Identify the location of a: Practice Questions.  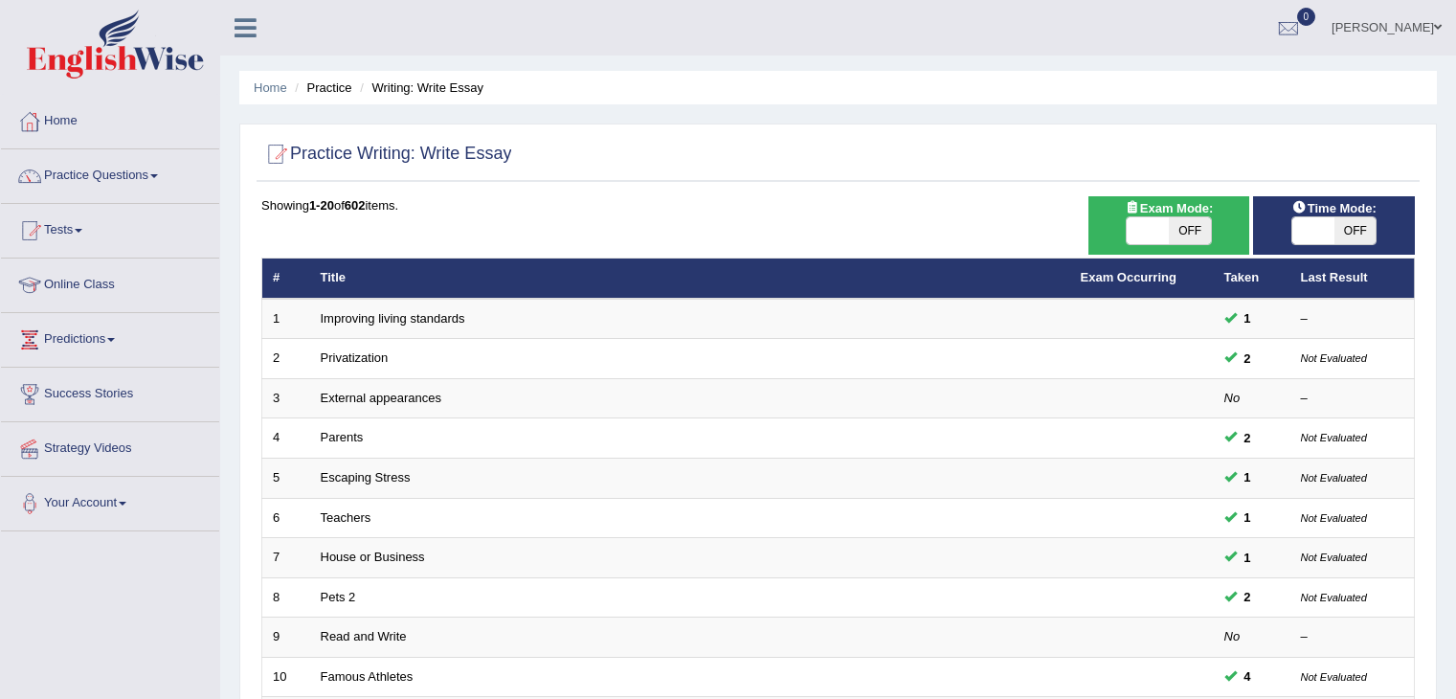
(110, 173).